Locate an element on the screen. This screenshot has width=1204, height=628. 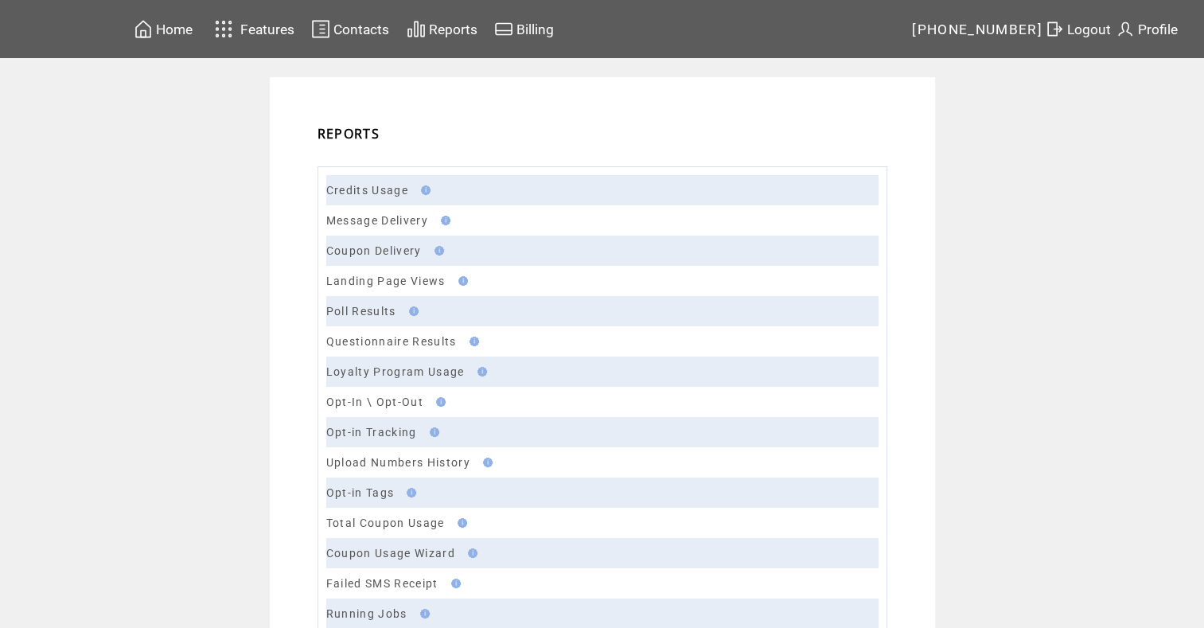
a: Upload Numbers History is located at coordinates (398, 462).